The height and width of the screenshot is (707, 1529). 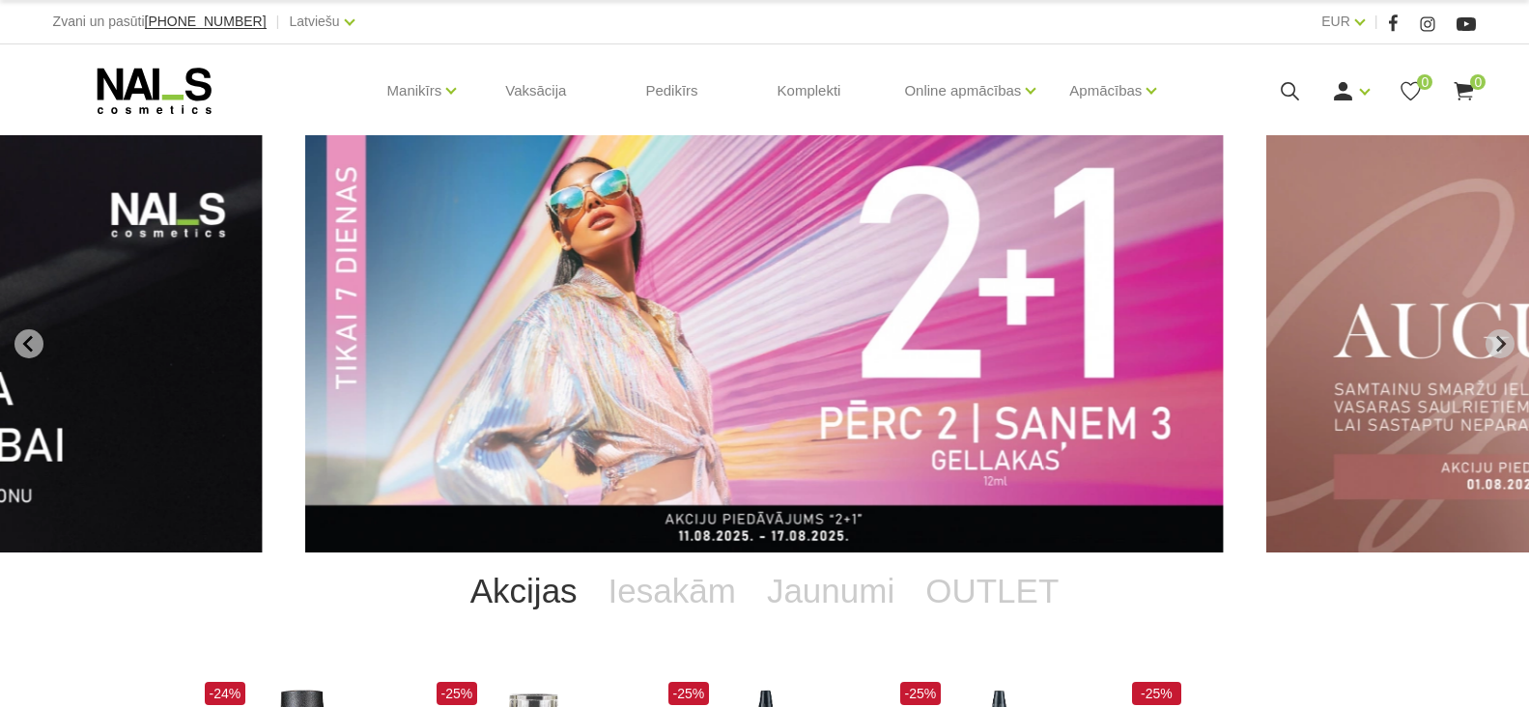 What do you see at coordinates (314, 21) in the screenshot?
I see `a: Latviešu` at bounding box center [314, 21].